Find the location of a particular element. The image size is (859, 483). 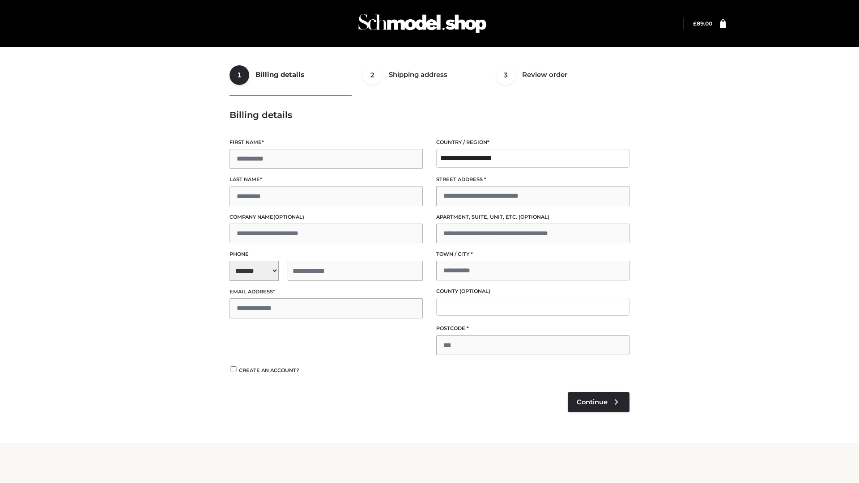

input: Create an account? is located at coordinates (234, 369).